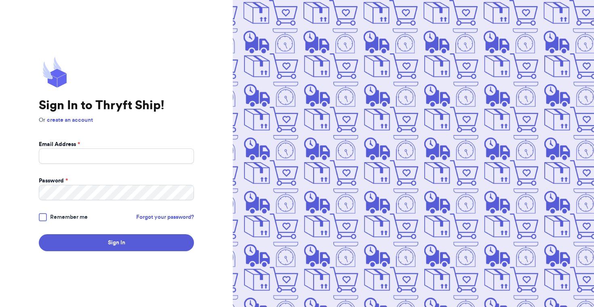 The height and width of the screenshot is (307, 594). Describe the element at coordinates (59, 144) in the screenshot. I see `label: Email Address` at that location.